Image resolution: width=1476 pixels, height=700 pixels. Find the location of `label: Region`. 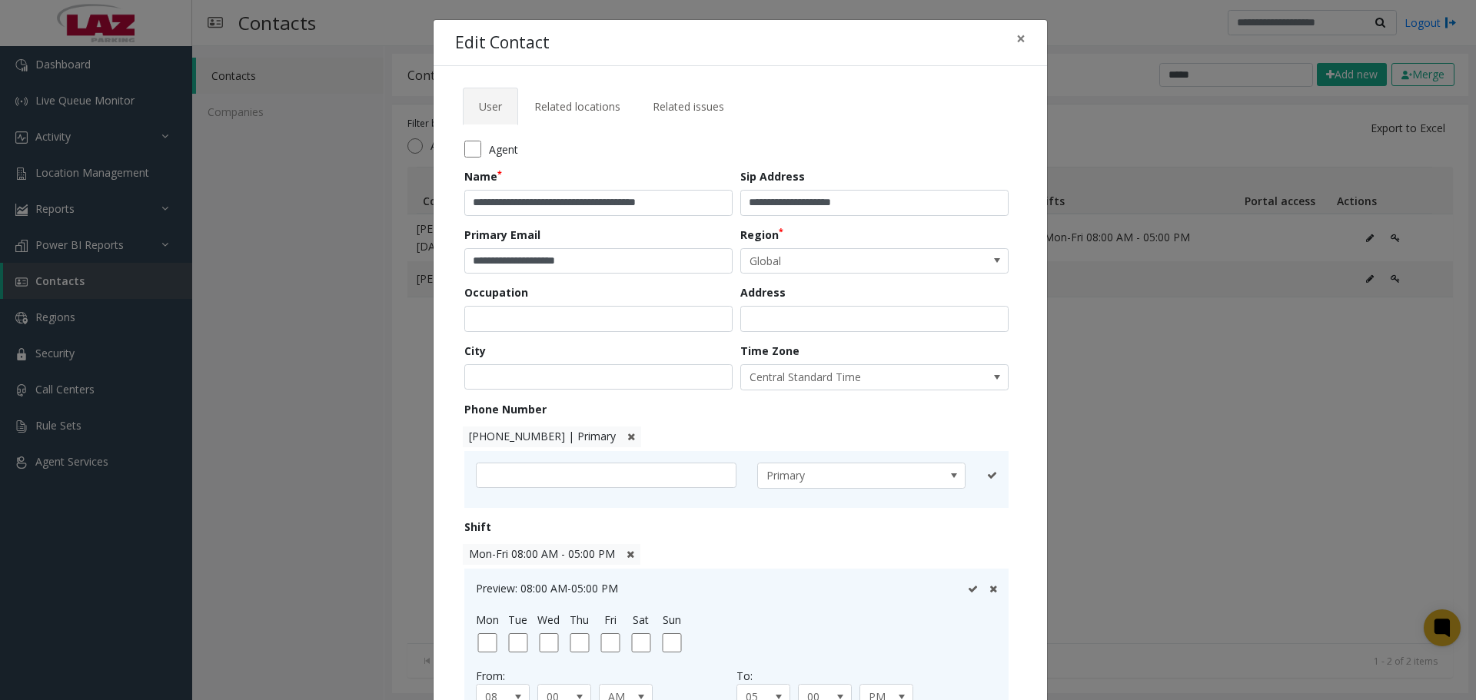

label: Region is located at coordinates (762, 234).